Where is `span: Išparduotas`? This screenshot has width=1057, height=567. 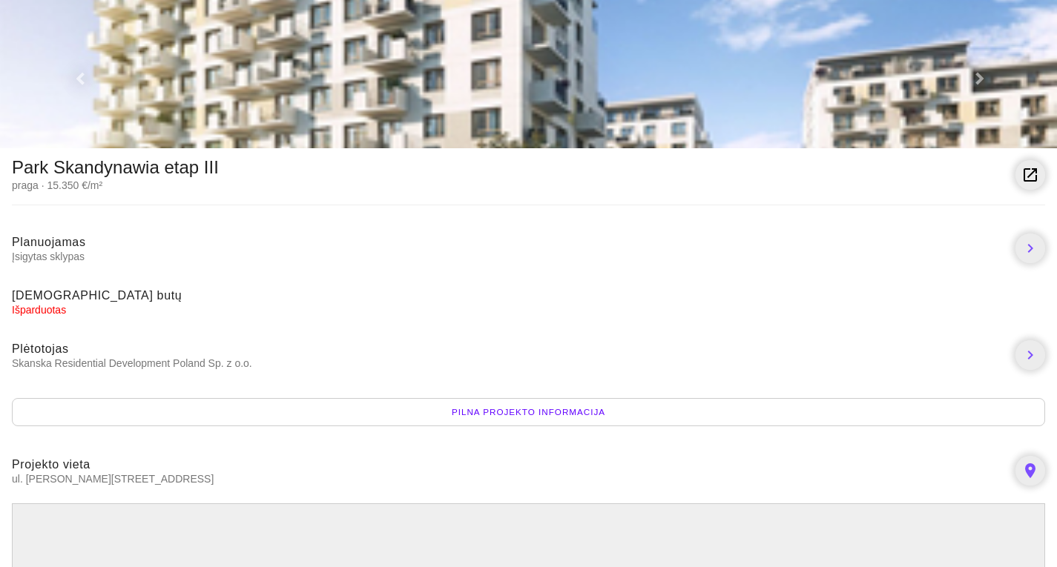
span: Išparduotas is located at coordinates (39, 310).